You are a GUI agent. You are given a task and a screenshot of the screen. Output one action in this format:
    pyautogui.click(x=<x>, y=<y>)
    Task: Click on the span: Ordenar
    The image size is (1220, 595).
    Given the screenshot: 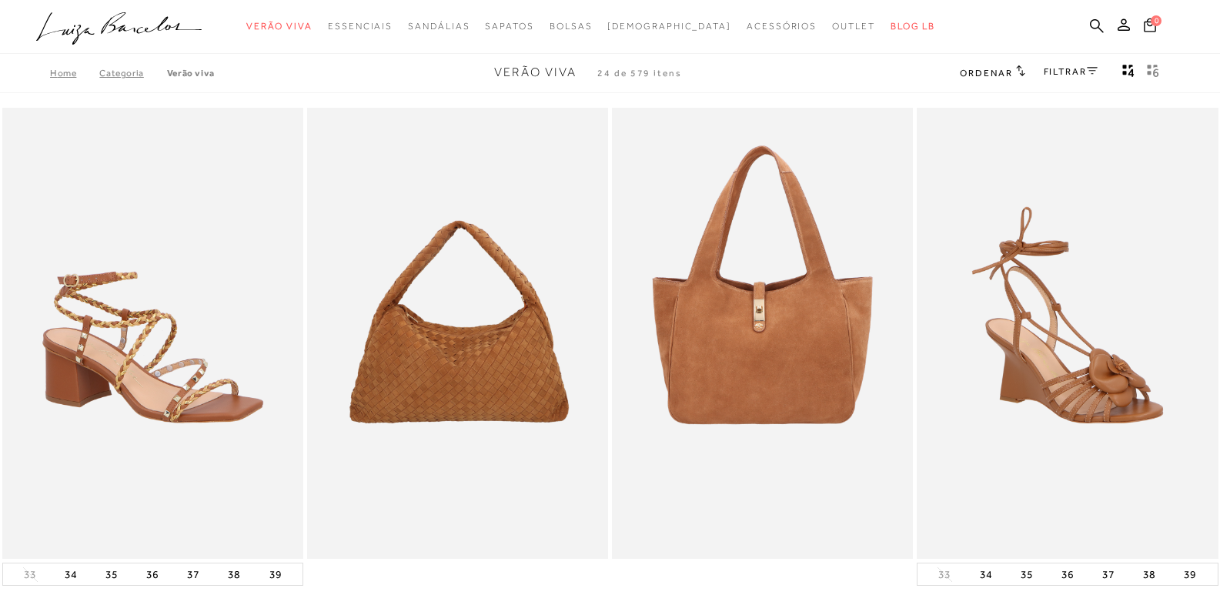 What is the action you would take?
    pyautogui.click(x=986, y=73)
    